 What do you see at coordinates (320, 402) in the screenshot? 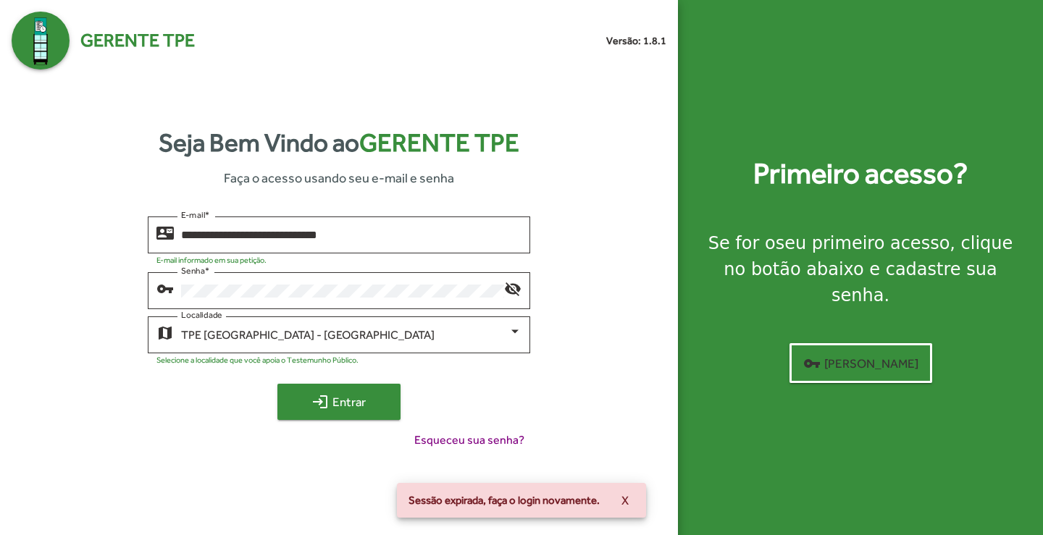
I see `mat-icon: login` at bounding box center [320, 402].